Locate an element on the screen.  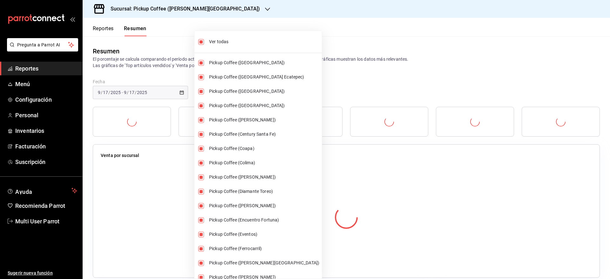
span: Ver todas is located at coordinates (264, 42).